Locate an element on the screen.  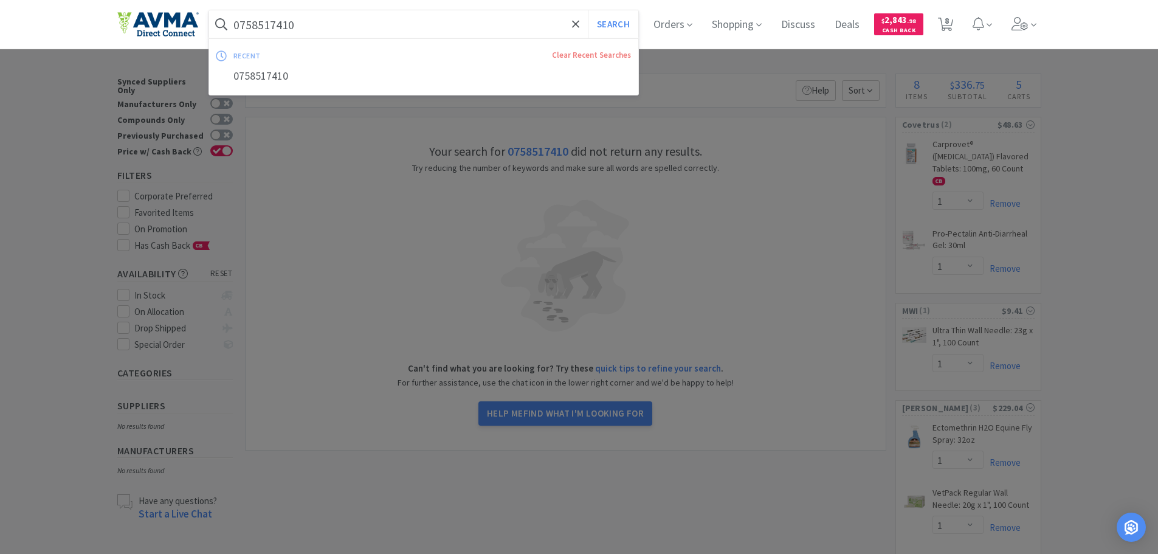
span: Cash Back is located at coordinates (899, 31).